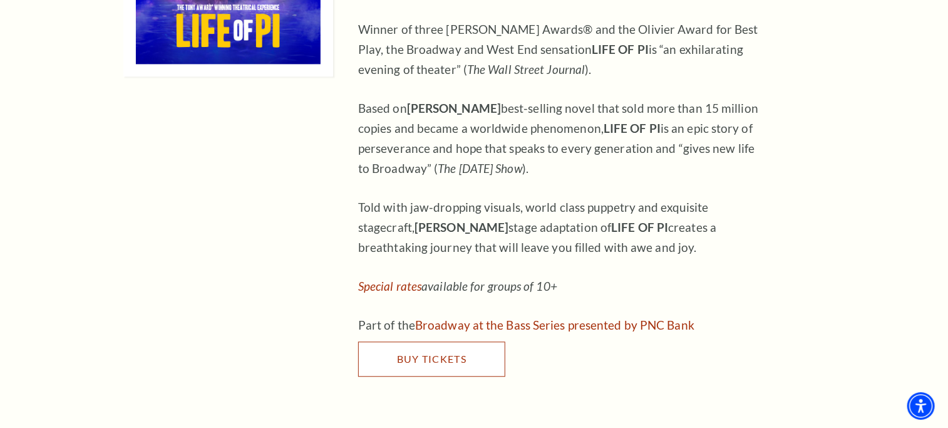 This screenshot has width=948, height=428. Describe the element at coordinates (526, 69) in the screenshot. I see `em: The Wall Street Journal` at that location.